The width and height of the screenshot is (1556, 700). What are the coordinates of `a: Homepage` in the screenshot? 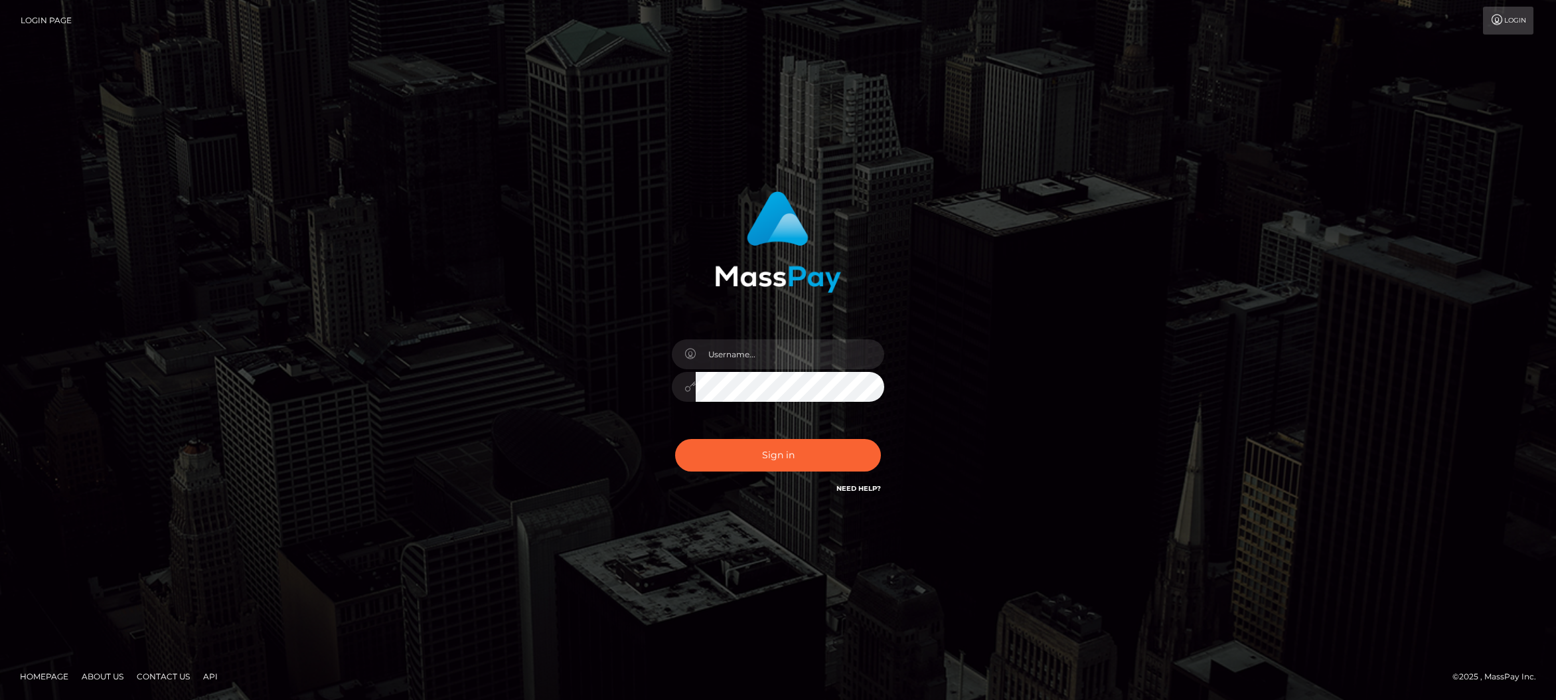 It's located at (44, 676).